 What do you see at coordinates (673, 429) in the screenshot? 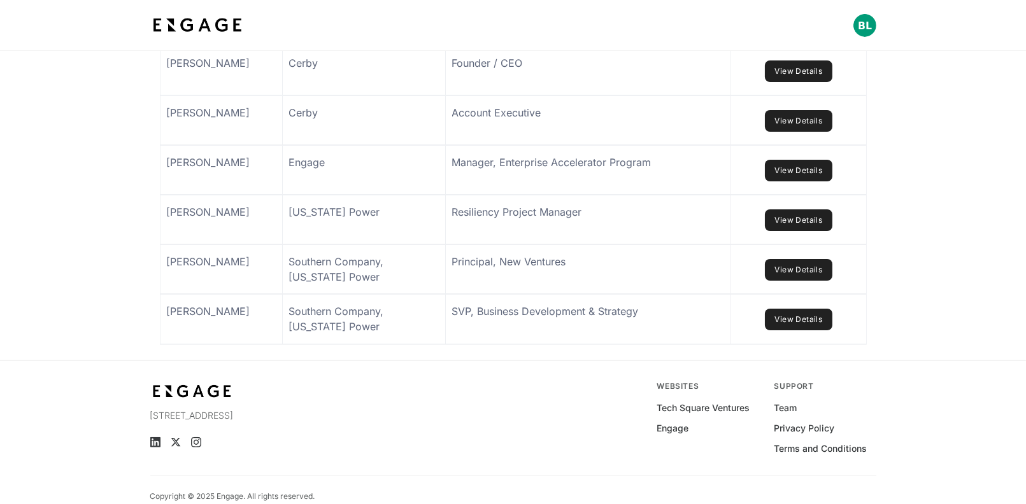
I see `a: Engage` at bounding box center [673, 429].